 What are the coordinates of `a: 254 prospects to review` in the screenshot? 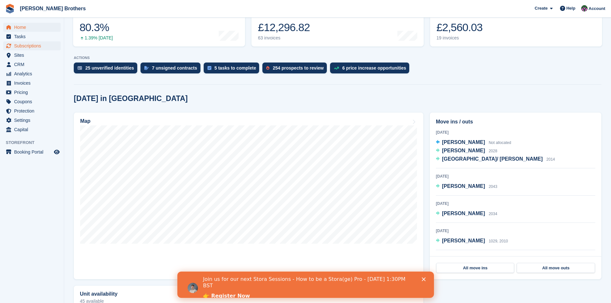 It's located at (296, 70).